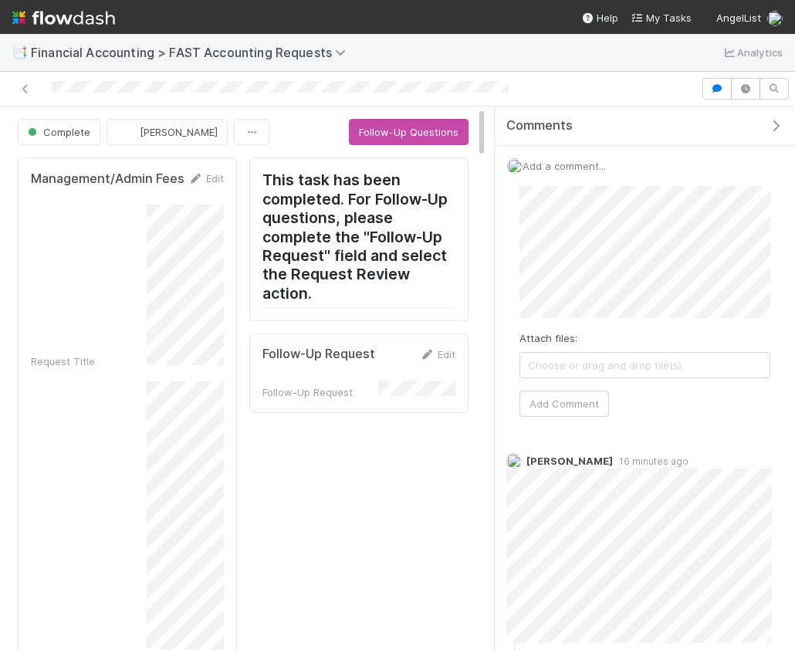 This screenshot has width=795, height=650. I want to click on span: Complete, so click(57, 132).